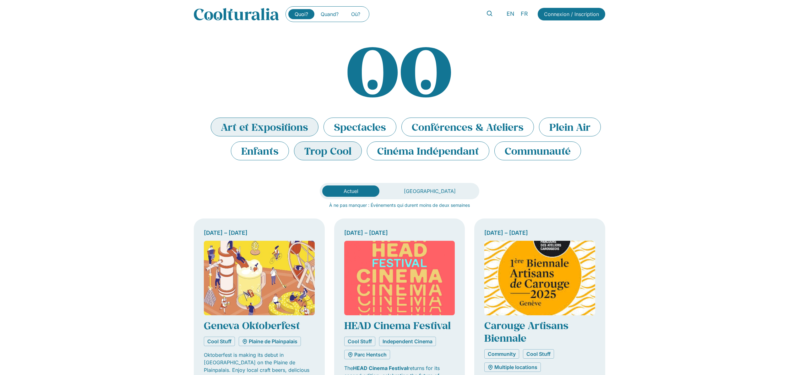  I want to click on li: Conférences & Ateliers, so click(468, 127).